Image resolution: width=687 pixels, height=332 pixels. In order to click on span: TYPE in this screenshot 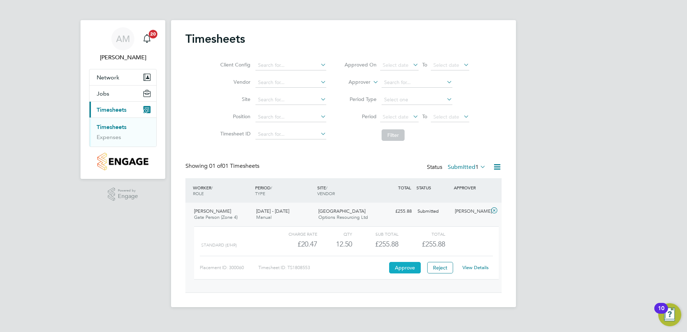, I will do `click(260, 193)`.